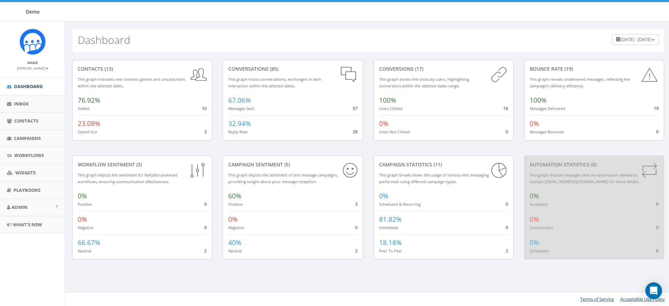 Image resolution: width=669 pixels, height=306 pixels. What do you see at coordinates (293, 165) in the screenshot?
I see `div: Campaign Sentiment` at bounding box center [293, 165].